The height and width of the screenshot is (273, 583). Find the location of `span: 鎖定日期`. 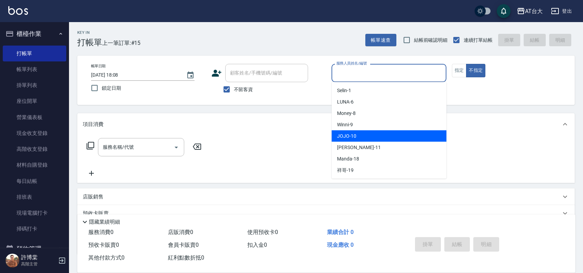

span: 鎖定日期 is located at coordinates (111, 88).